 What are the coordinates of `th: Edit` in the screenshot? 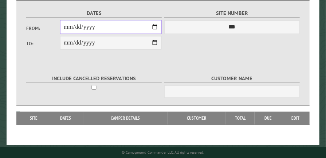 It's located at (296, 118).